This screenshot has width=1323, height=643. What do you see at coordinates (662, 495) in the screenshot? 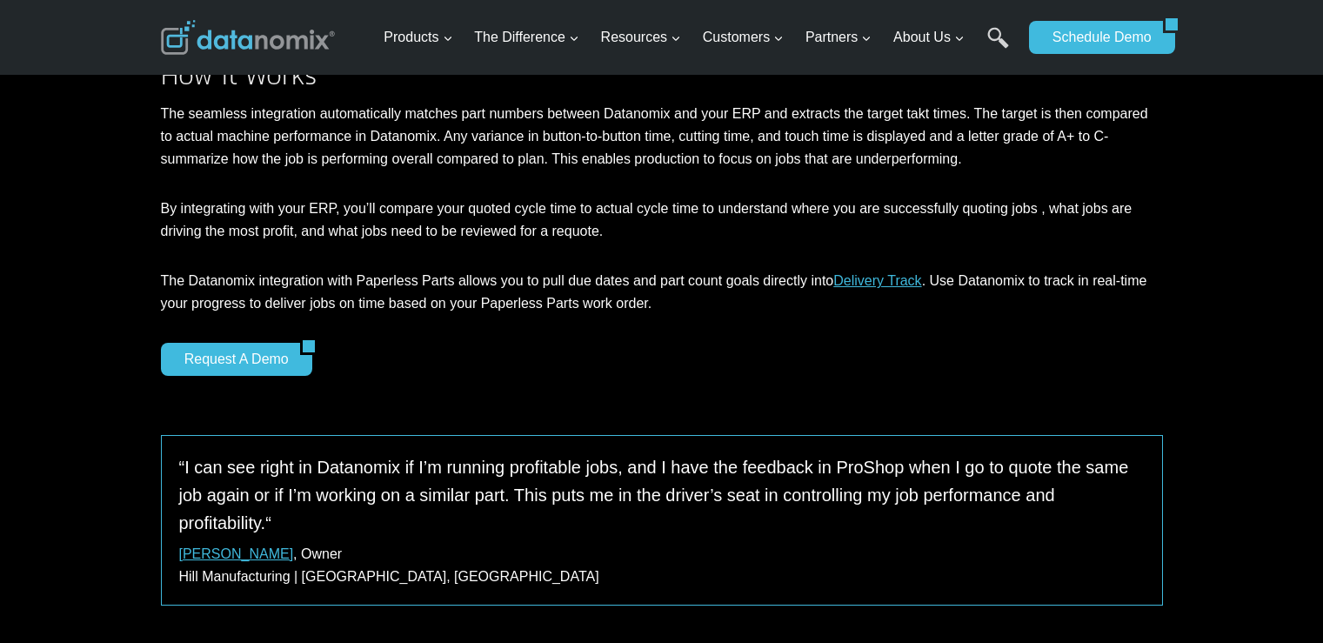
I see `p: I can see right in Datanomix if I’m running profitable jobs, and I have the feedback in ProShop w...` at bounding box center [662, 495].